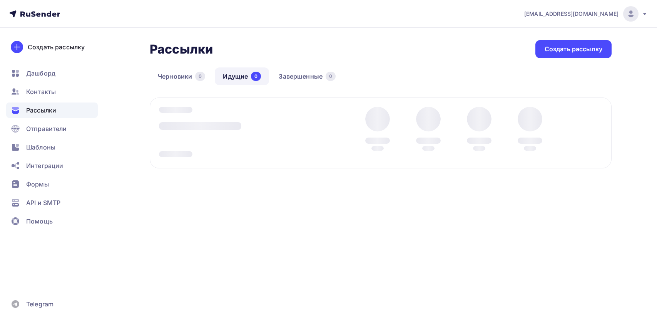 The width and height of the screenshot is (657, 321). What do you see at coordinates (52, 92) in the screenshot?
I see `a: Контакты` at bounding box center [52, 92].